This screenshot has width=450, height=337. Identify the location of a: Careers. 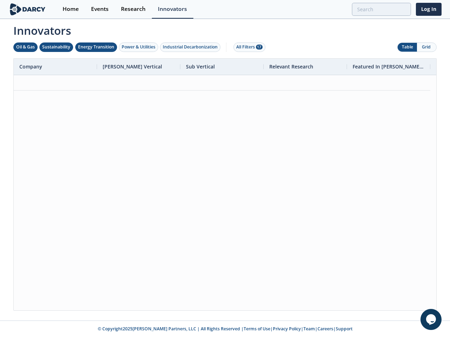
(325, 329).